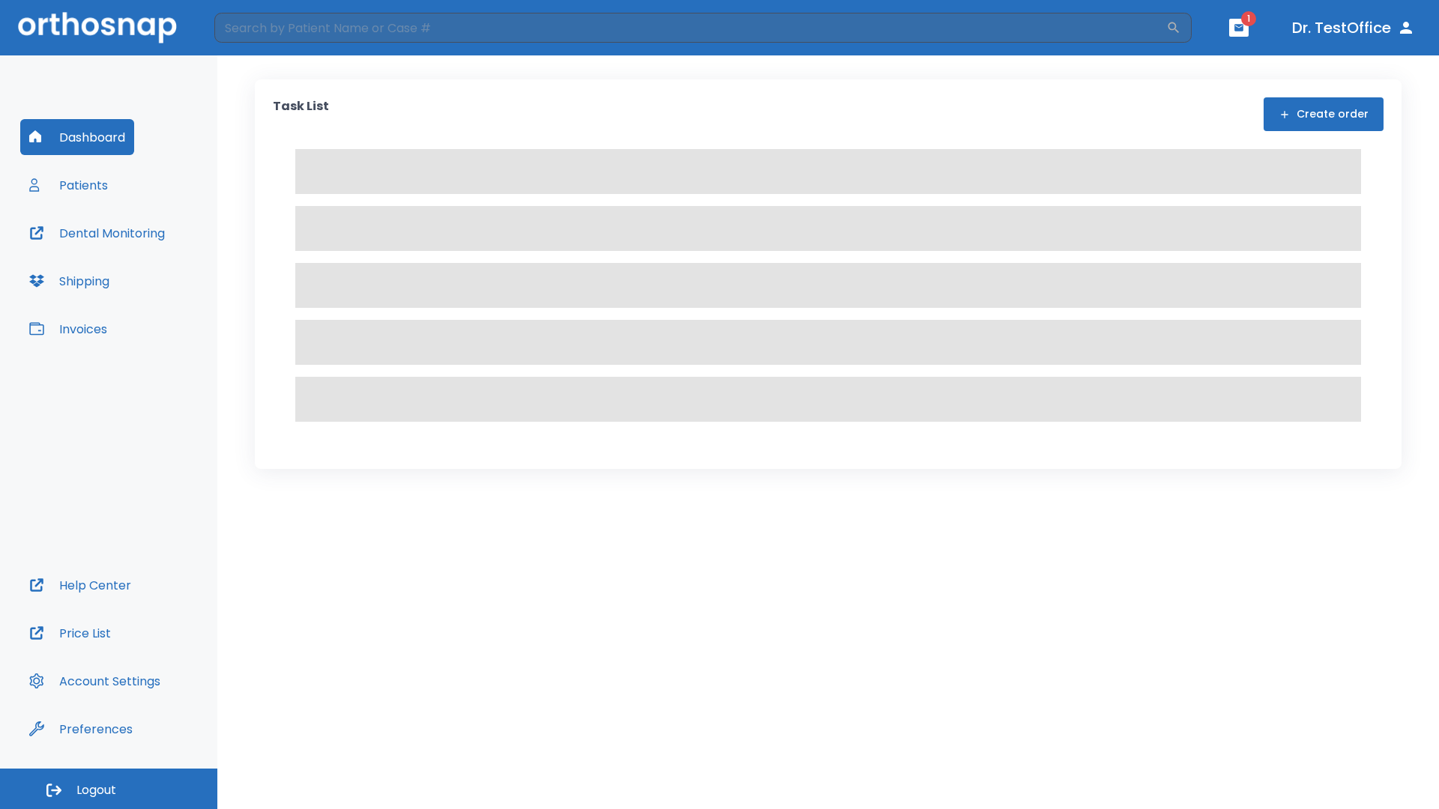 Image resolution: width=1439 pixels, height=809 pixels. Describe the element at coordinates (1323, 114) in the screenshot. I see `button: Create order` at that location.